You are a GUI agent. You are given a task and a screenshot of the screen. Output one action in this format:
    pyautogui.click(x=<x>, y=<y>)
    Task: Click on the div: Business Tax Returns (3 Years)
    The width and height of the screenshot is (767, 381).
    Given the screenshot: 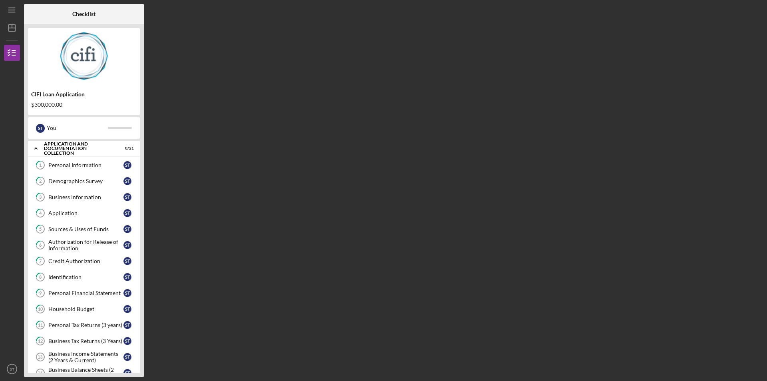 What is the action you would take?
    pyautogui.click(x=86, y=341)
    